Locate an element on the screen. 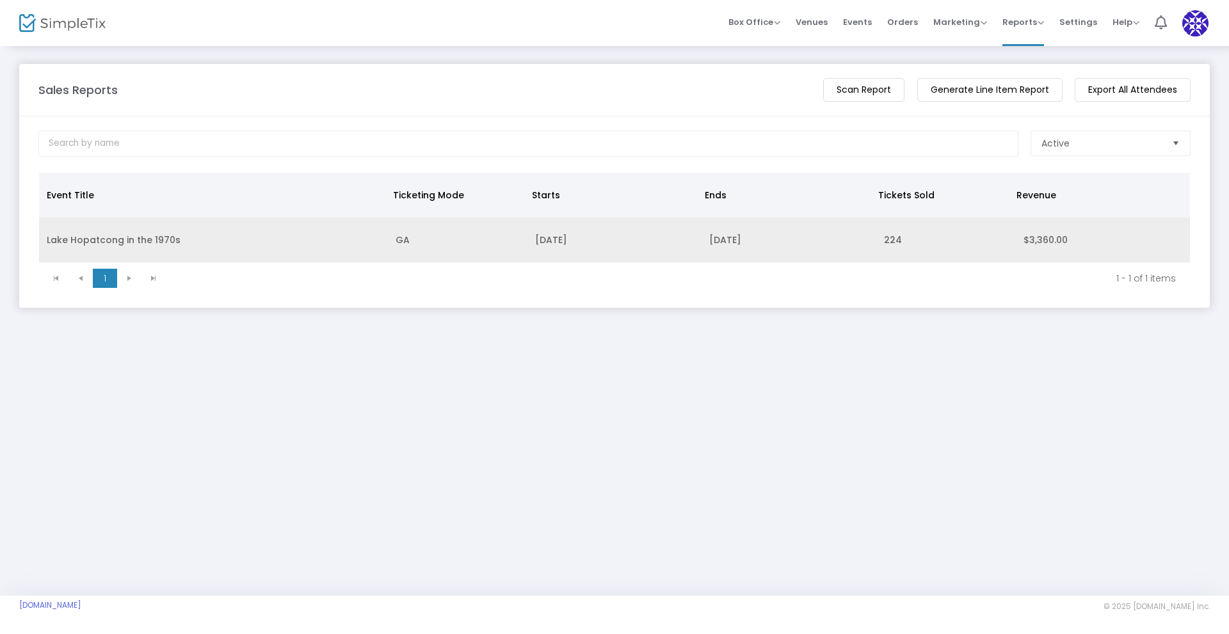 Image resolution: width=1229 pixels, height=634 pixels. m-button: Scan Report is located at coordinates (863, 90).